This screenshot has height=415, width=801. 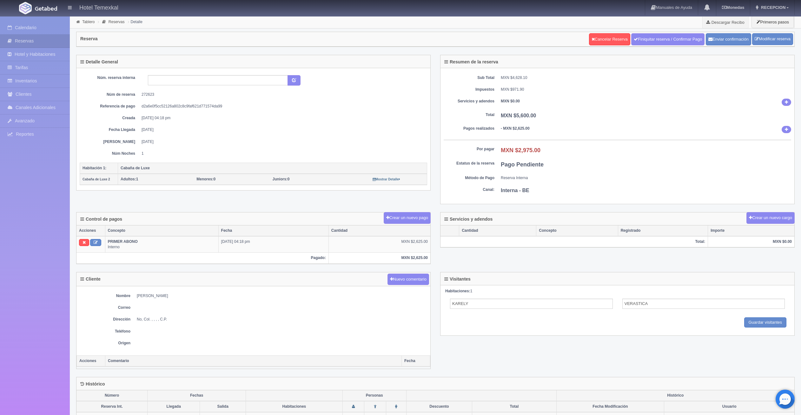 I want to click on button: Primeros pasos, so click(x=773, y=22).